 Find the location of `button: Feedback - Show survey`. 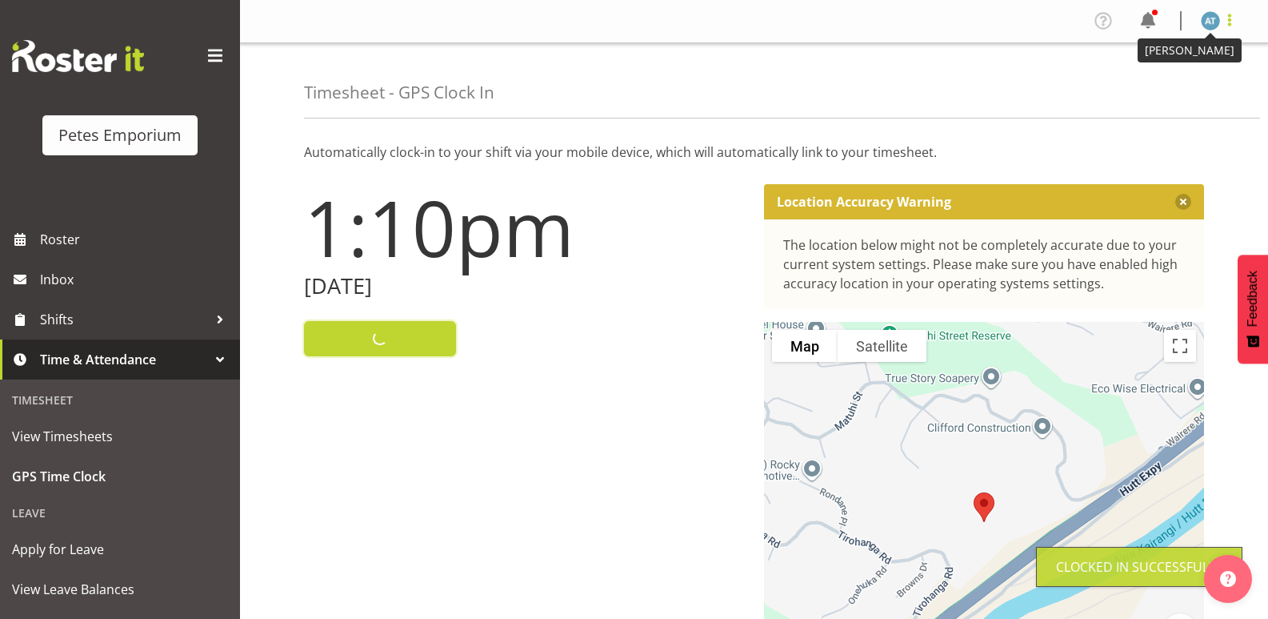

button: Feedback - Show survey is located at coordinates (1253, 309).